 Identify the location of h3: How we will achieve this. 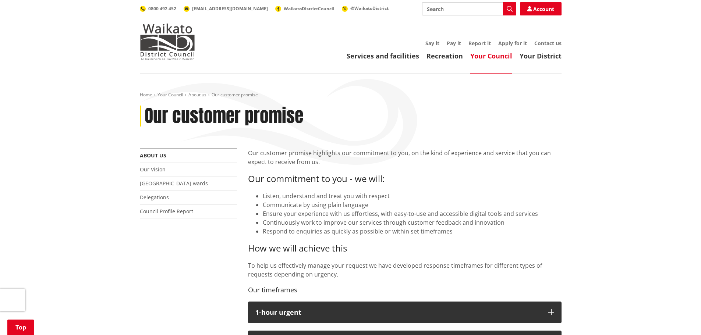
(405, 249).